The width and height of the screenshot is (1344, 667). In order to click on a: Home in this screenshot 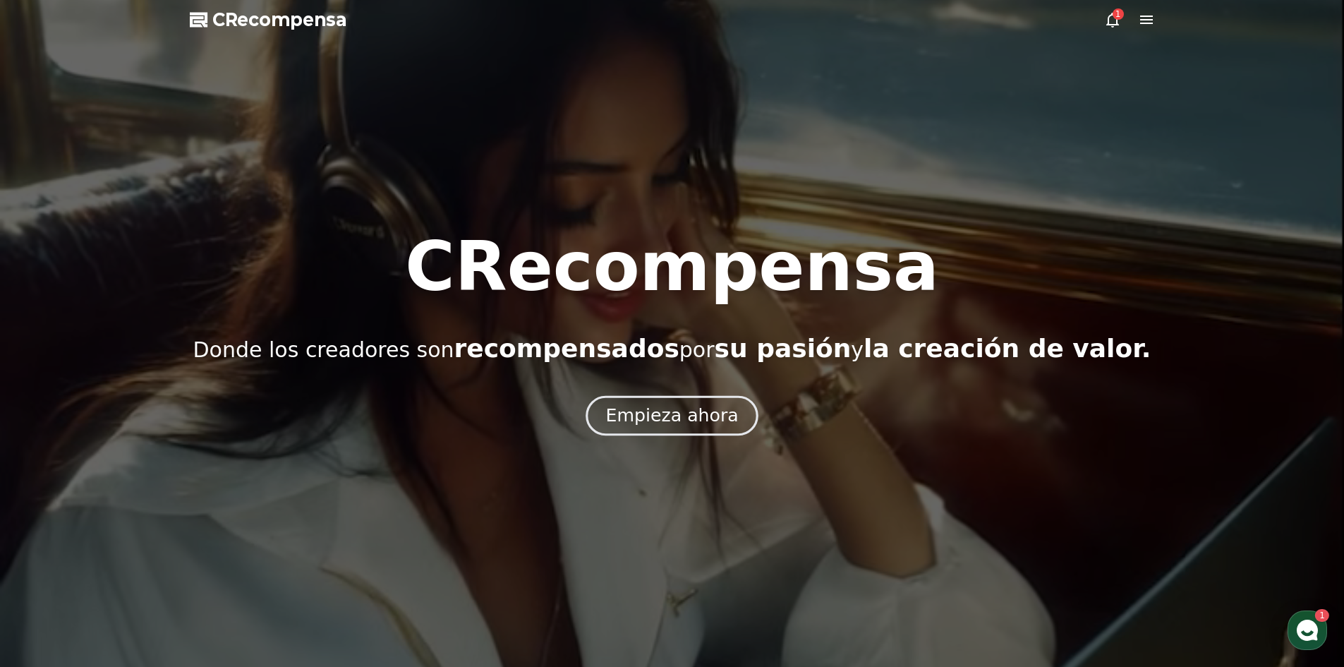, I will do `click(49, 465)`.